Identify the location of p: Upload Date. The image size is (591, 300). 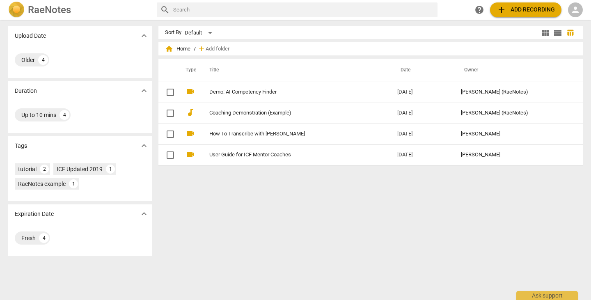
(30, 36).